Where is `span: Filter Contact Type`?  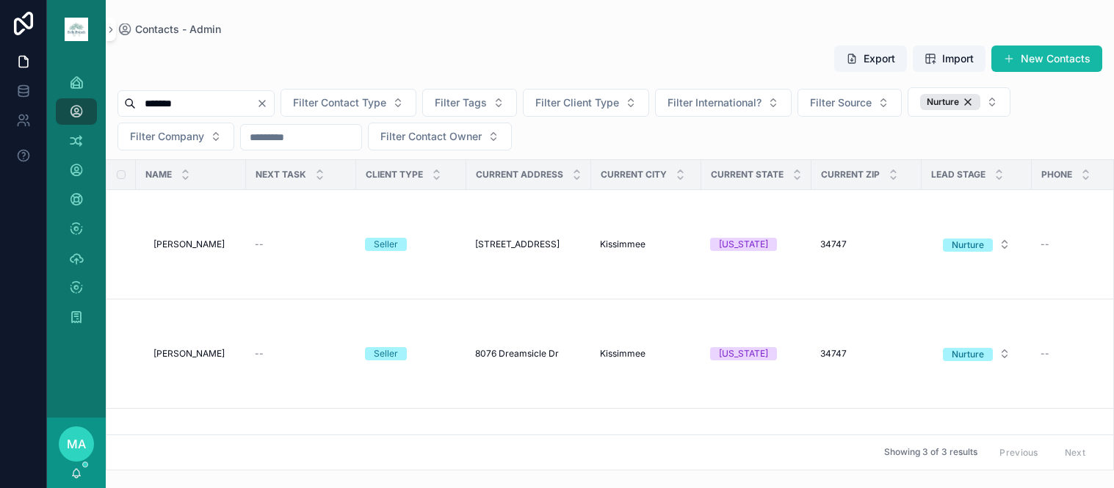 span: Filter Contact Type is located at coordinates (339, 103).